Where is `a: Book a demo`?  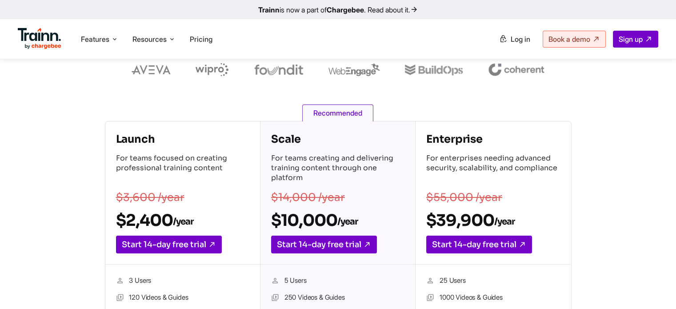 a: Book a demo is located at coordinates (574, 39).